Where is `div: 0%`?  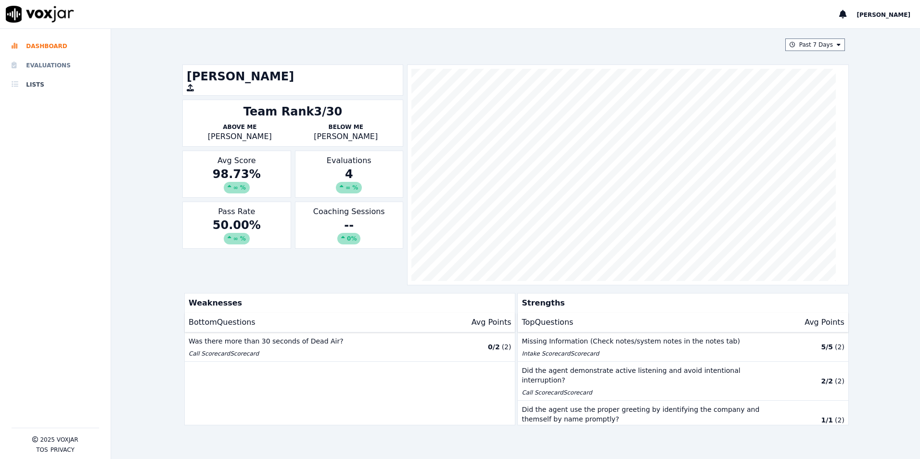
div: 0% is located at coordinates (349, 239).